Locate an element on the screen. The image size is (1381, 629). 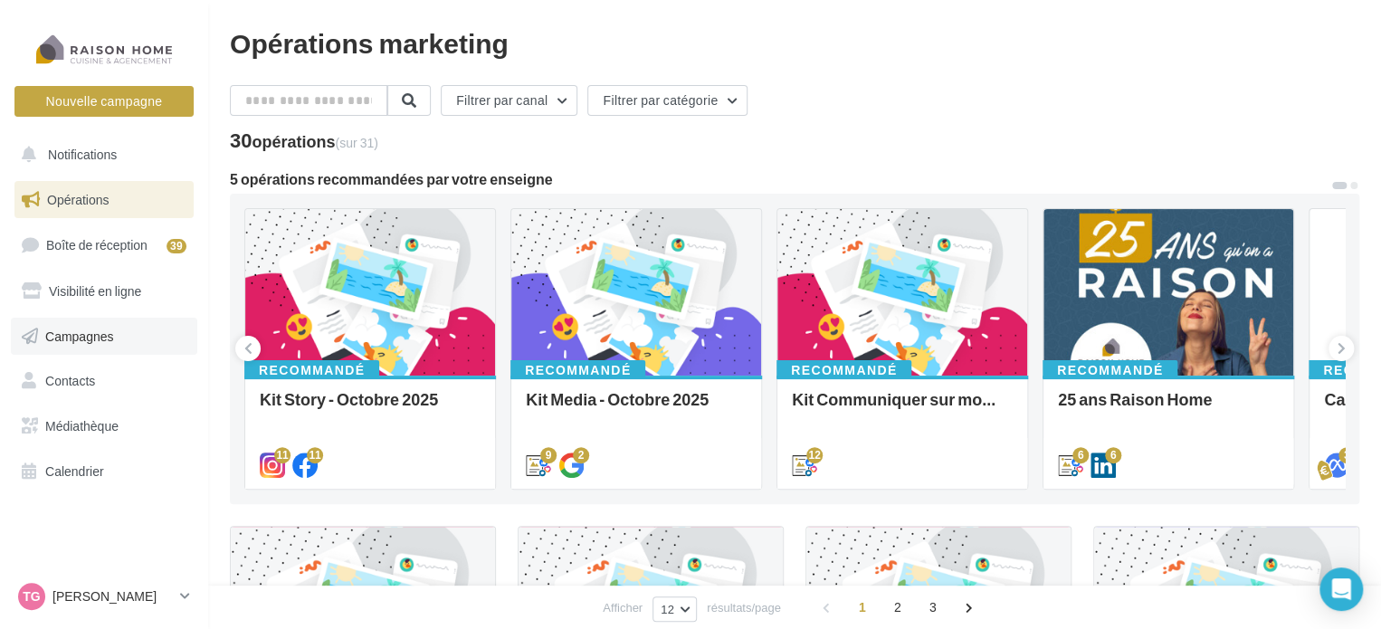
a: Campagnes is located at coordinates (104, 337).